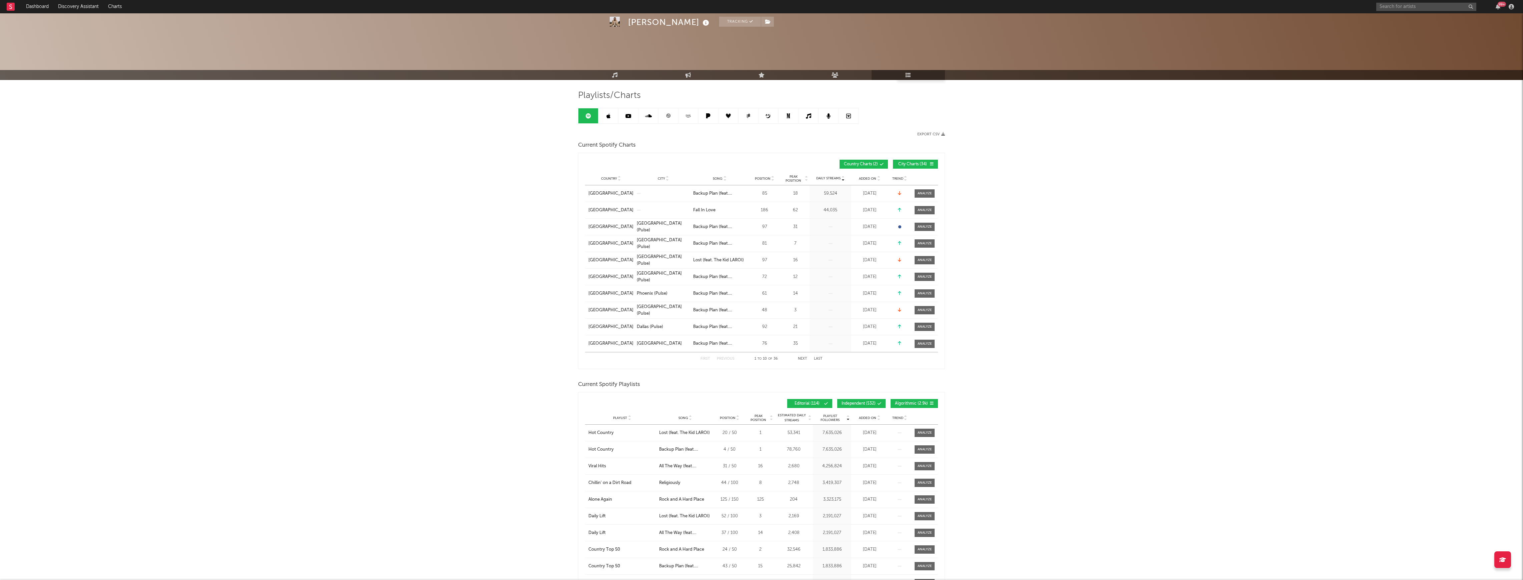 Image resolution: width=1523 pixels, height=580 pixels. I want to click on input: Search for artists, so click(1427, 7).